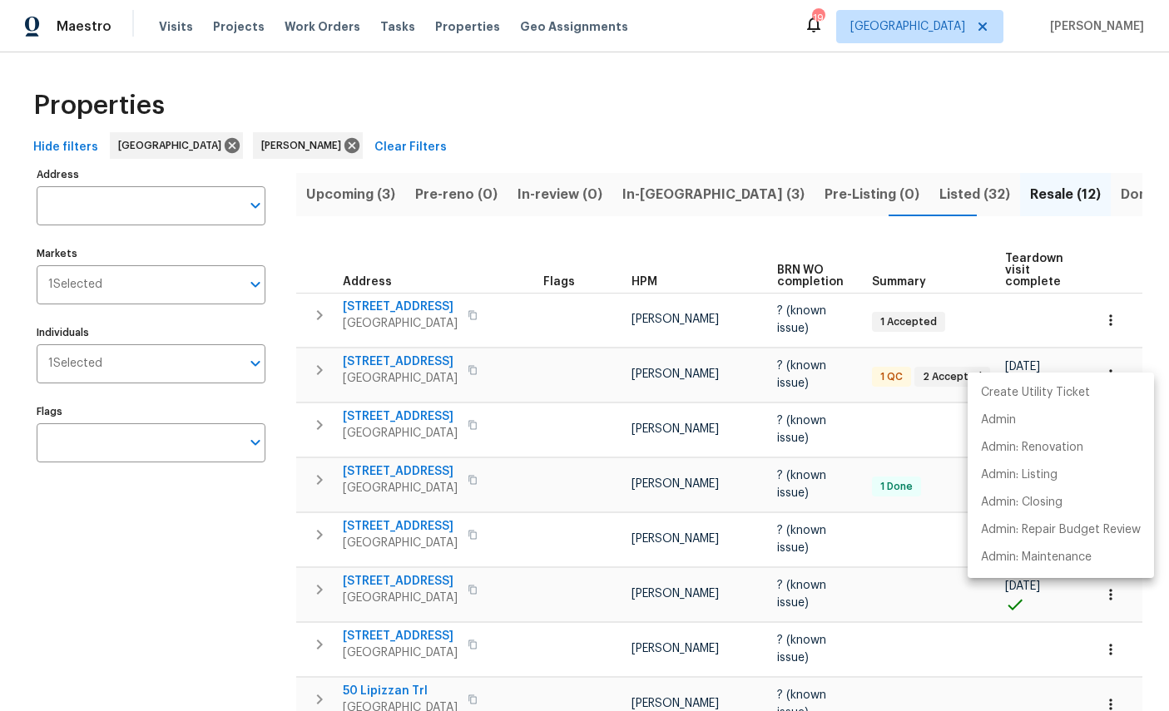 This screenshot has width=1169, height=711. Describe the element at coordinates (1019, 475) in the screenshot. I see `p: Admin: Listing` at that location.